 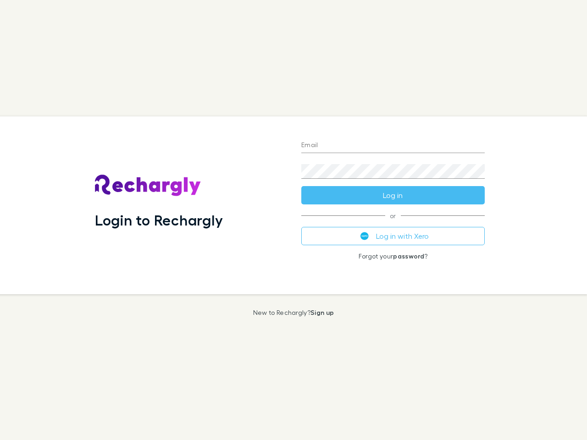 I want to click on p: New to Rechargly?, so click(x=293, y=313).